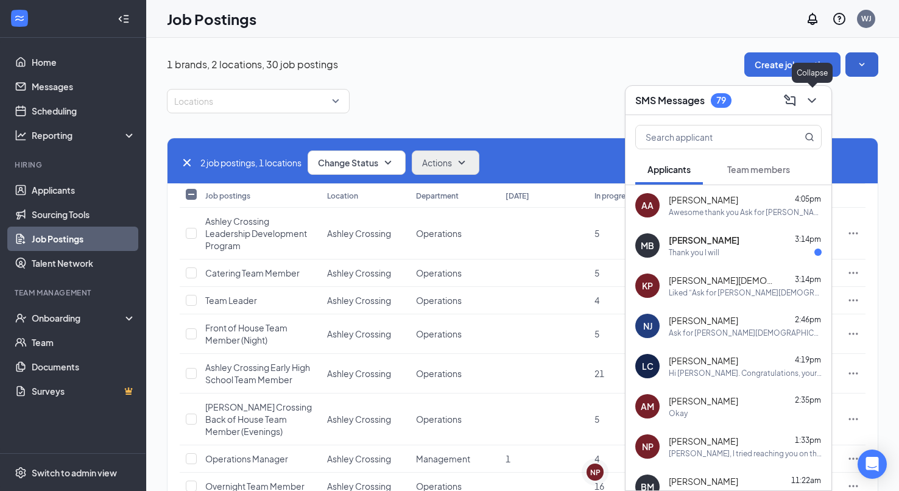 Image resolution: width=899 pixels, height=491 pixels. Describe the element at coordinates (83, 391) in the screenshot. I see `a: SurveysCrown` at that location.